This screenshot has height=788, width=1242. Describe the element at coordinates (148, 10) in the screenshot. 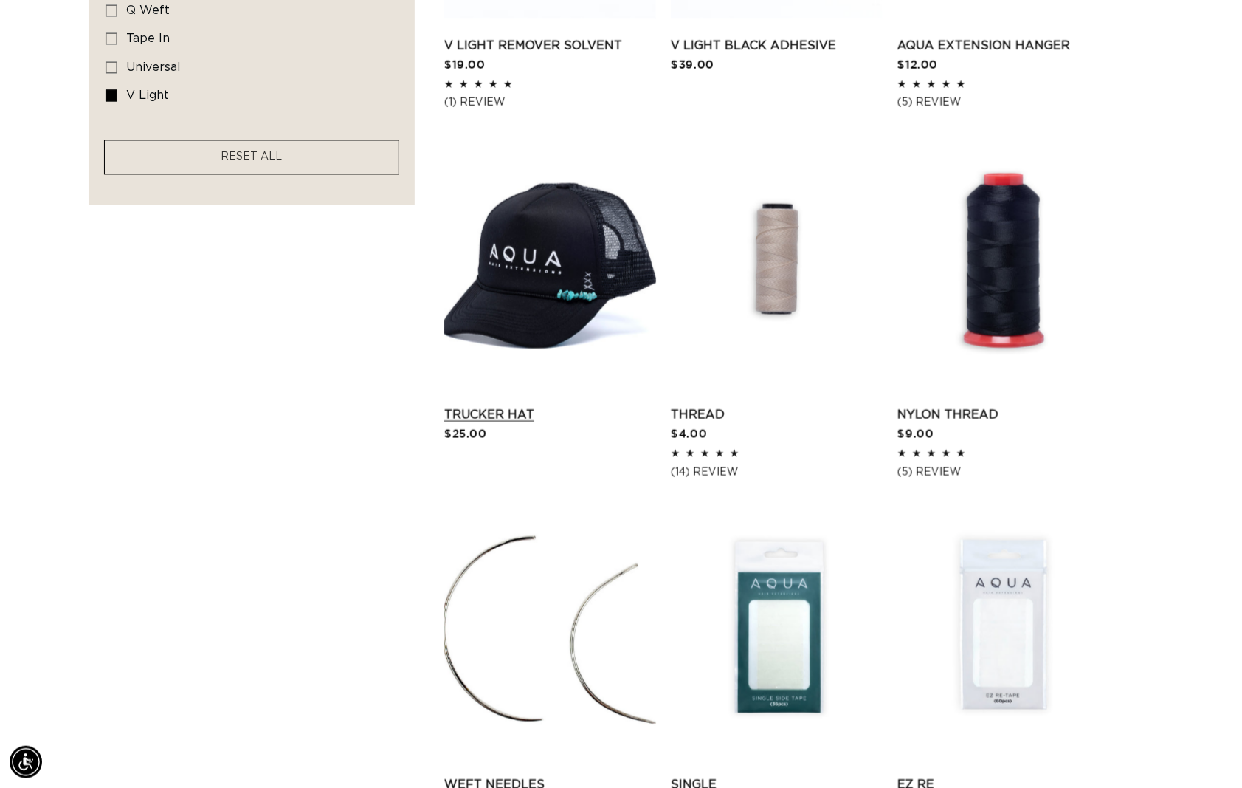

I see `span: q weft` at that location.